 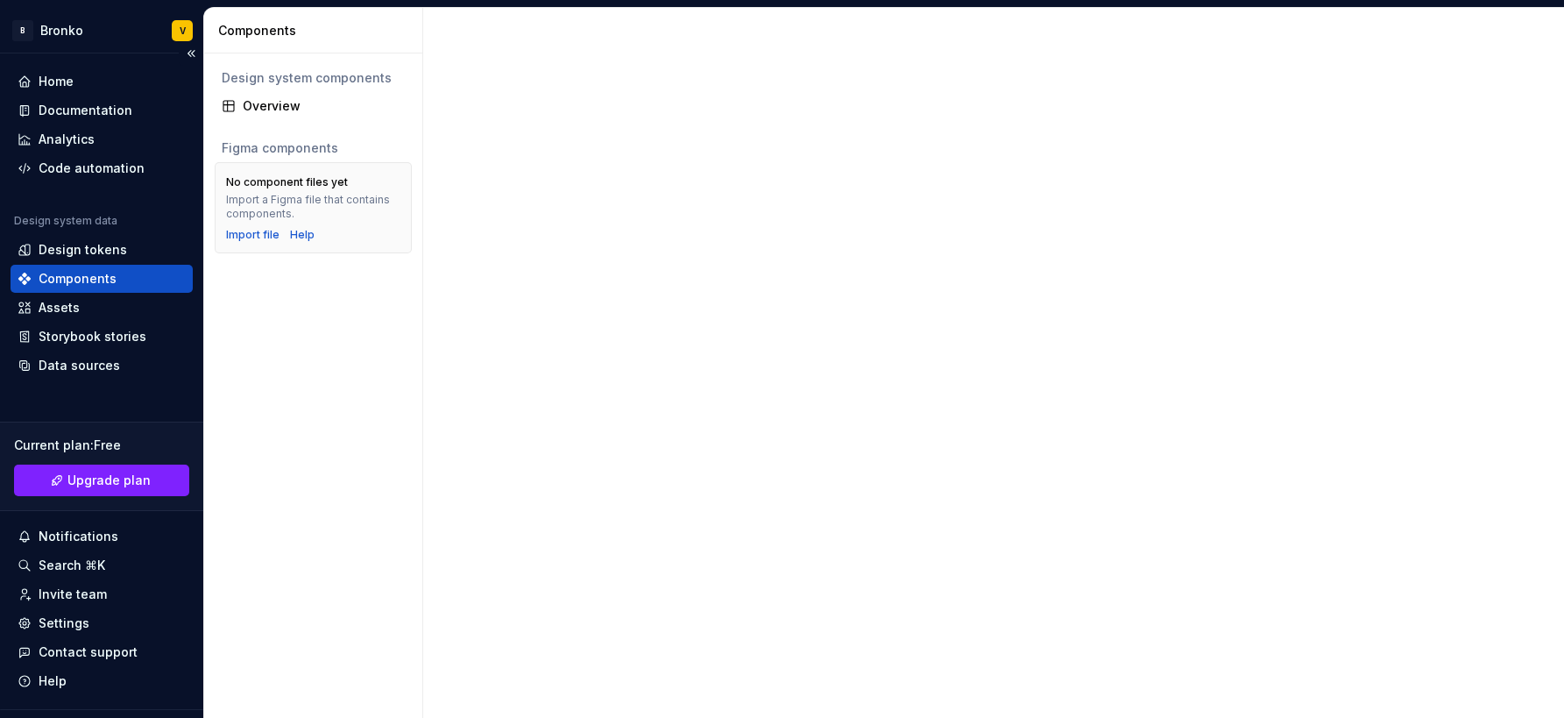 I want to click on div: Search ⌘K, so click(x=72, y=565).